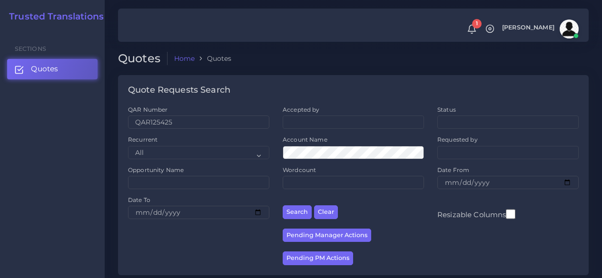  I want to click on a: Quotes, so click(52, 69).